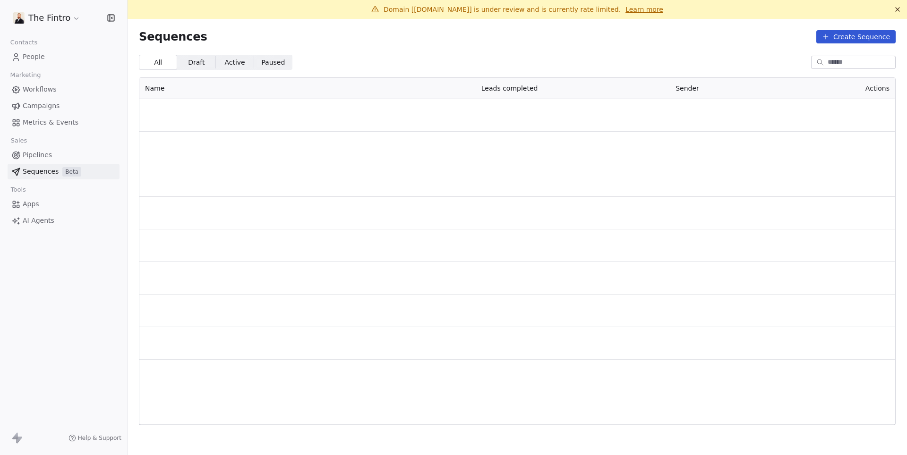 This screenshot has height=455, width=907. What do you see at coordinates (51, 122) in the screenshot?
I see `span: Metrics & Events` at bounding box center [51, 122].